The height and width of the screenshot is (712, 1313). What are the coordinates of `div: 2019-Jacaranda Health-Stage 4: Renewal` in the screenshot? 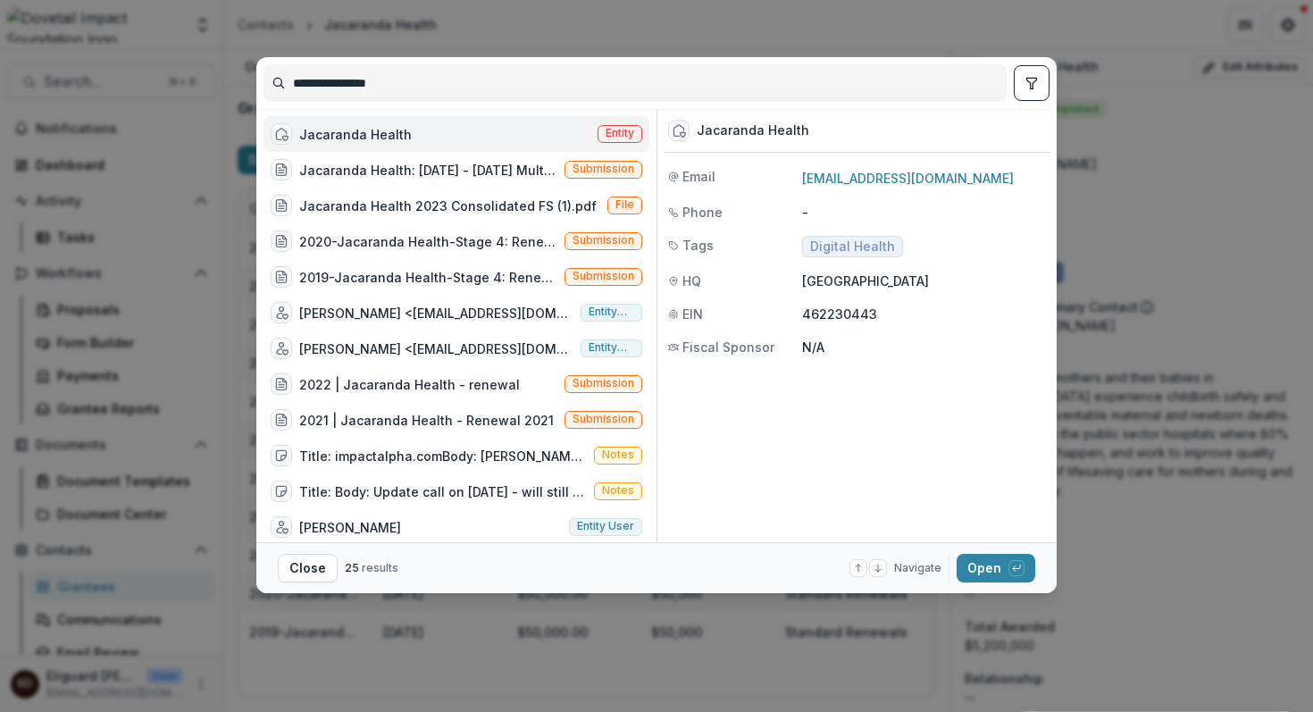 It's located at (428, 277).